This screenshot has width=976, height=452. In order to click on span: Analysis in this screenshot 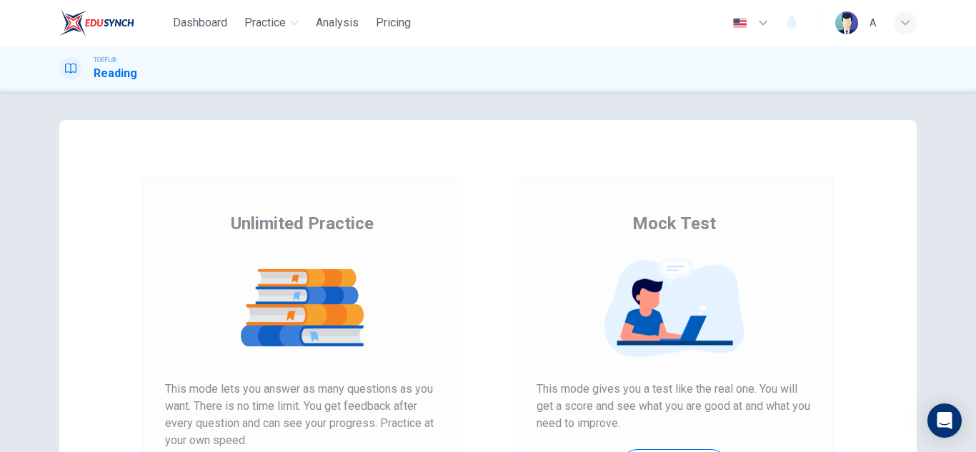, I will do `click(337, 23)`.